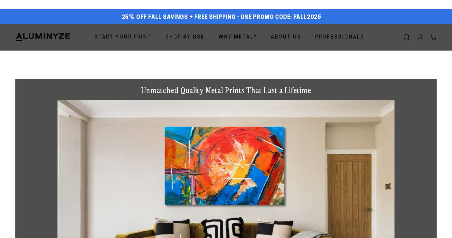 Image resolution: width=452 pixels, height=238 pixels. What do you see at coordinates (238, 37) in the screenshot?
I see `span: Why Metal?` at bounding box center [238, 37].